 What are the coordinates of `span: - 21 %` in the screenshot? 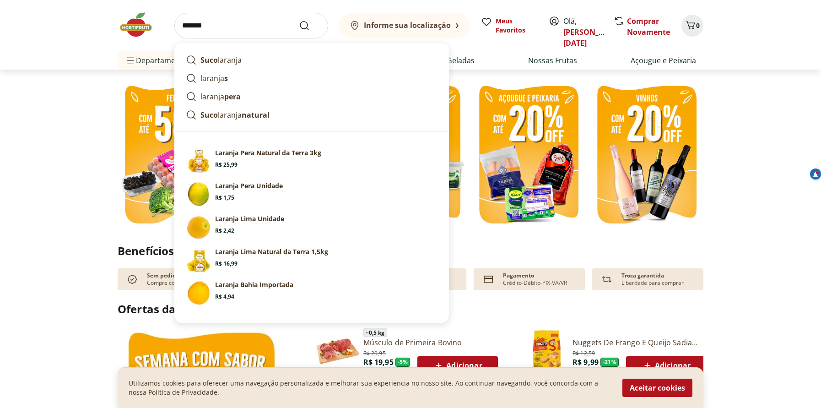 It's located at (610, 362).